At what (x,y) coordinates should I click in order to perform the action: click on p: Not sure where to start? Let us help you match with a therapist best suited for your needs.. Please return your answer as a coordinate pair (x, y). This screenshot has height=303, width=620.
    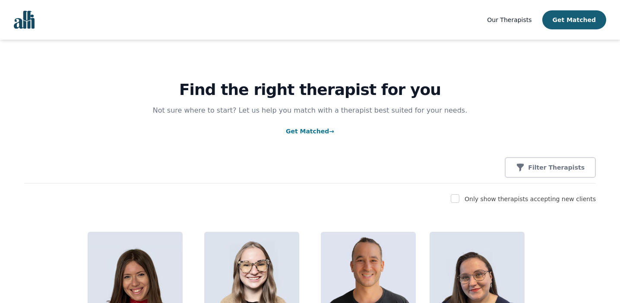
    Looking at the image, I should click on (310, 111).